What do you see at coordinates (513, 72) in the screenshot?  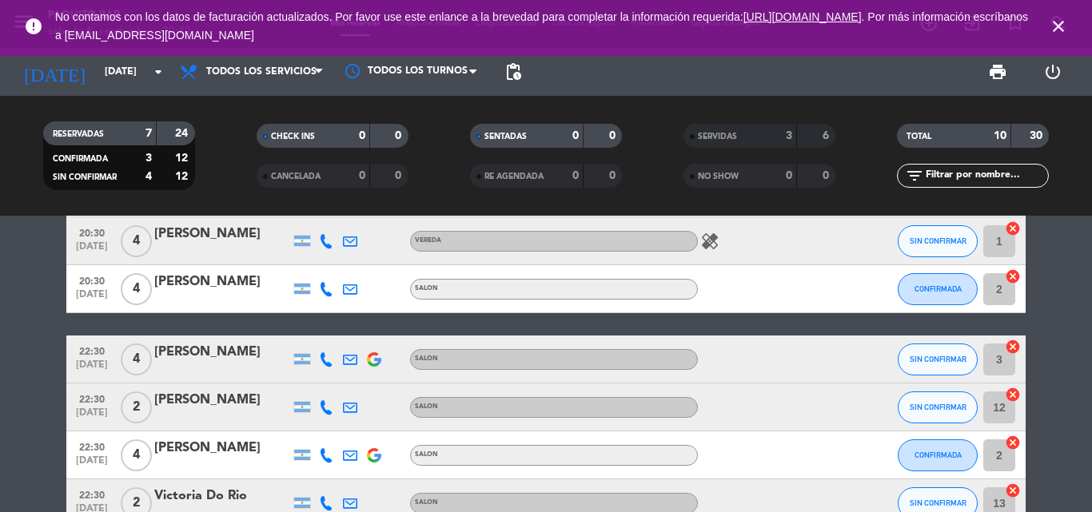 I see `span: pending_actions` at bounding box center [513, 72].